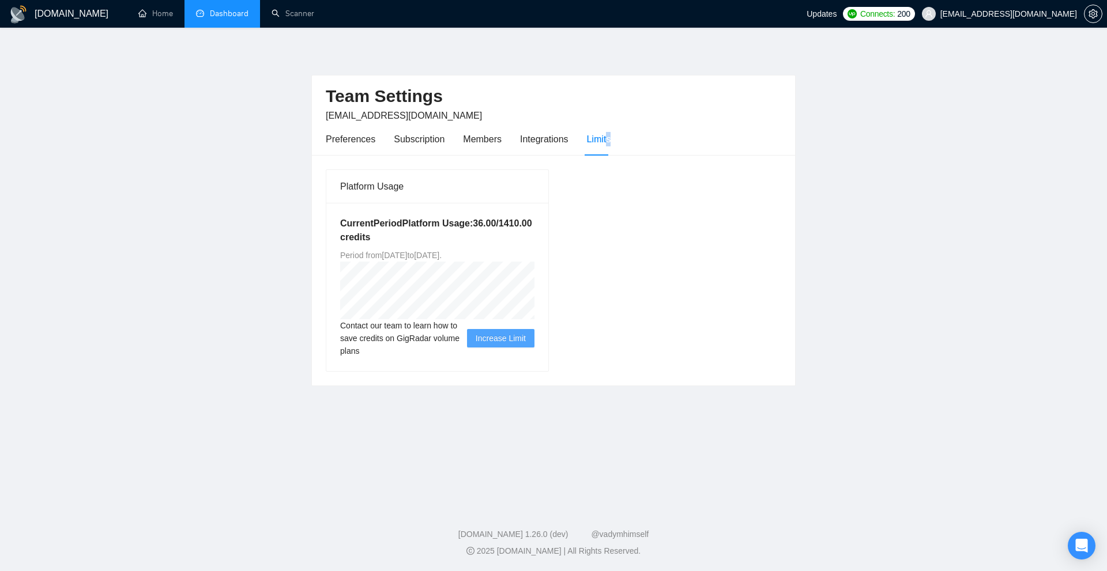 The image size is (1107, 571). What do you see at coordinates (822, 14) in the screenshot?
I see `span: Updates` at bounding box center [822, 14].